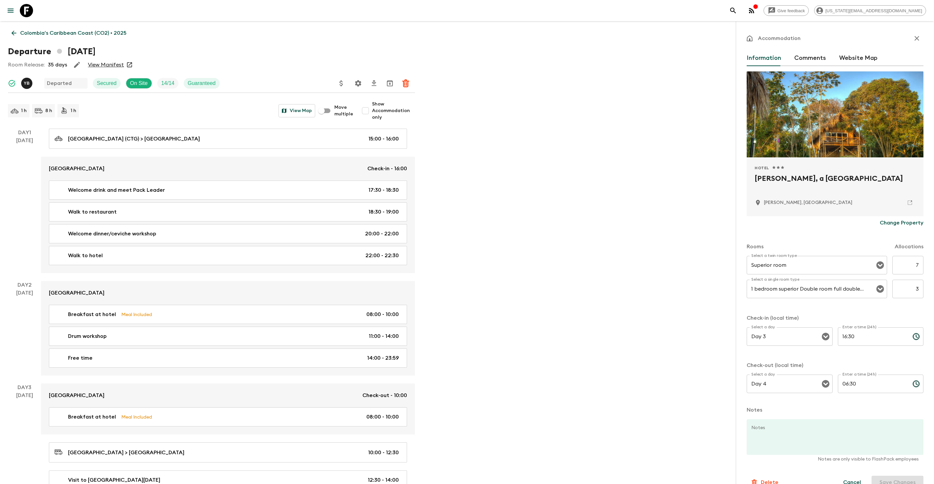  I want to click on p: Check-out (local time), so click(835, 365).